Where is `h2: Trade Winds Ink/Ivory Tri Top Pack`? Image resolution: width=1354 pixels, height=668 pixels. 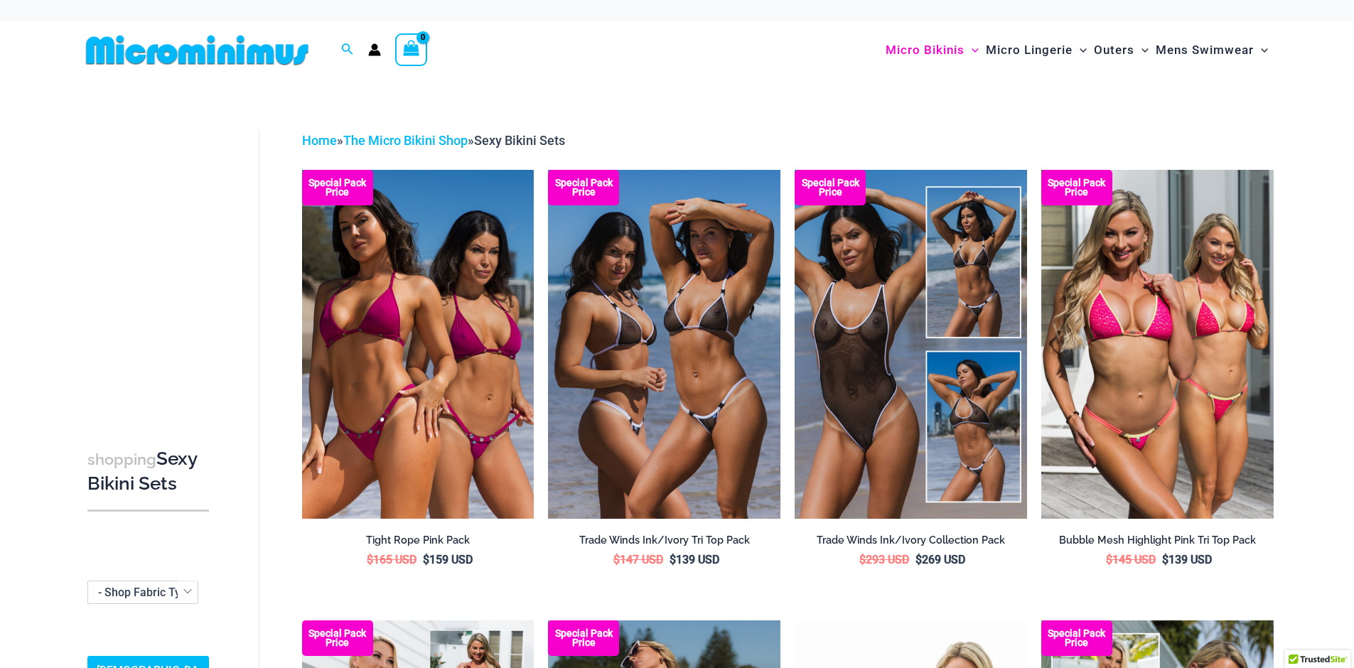 h2: Trade Winds Ink/Ivory Tri Top Pack is located at coordinates (664, 540).